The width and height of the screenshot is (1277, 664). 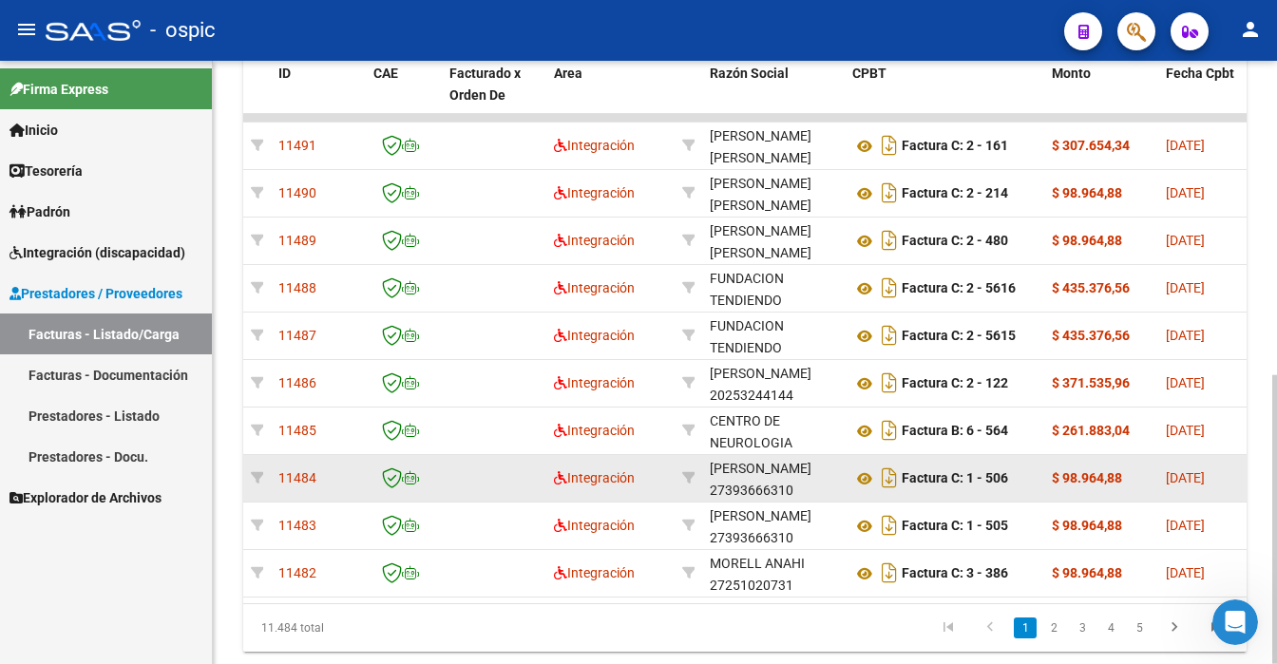 I want to click on span: CAE, so click(x=386, y=73).